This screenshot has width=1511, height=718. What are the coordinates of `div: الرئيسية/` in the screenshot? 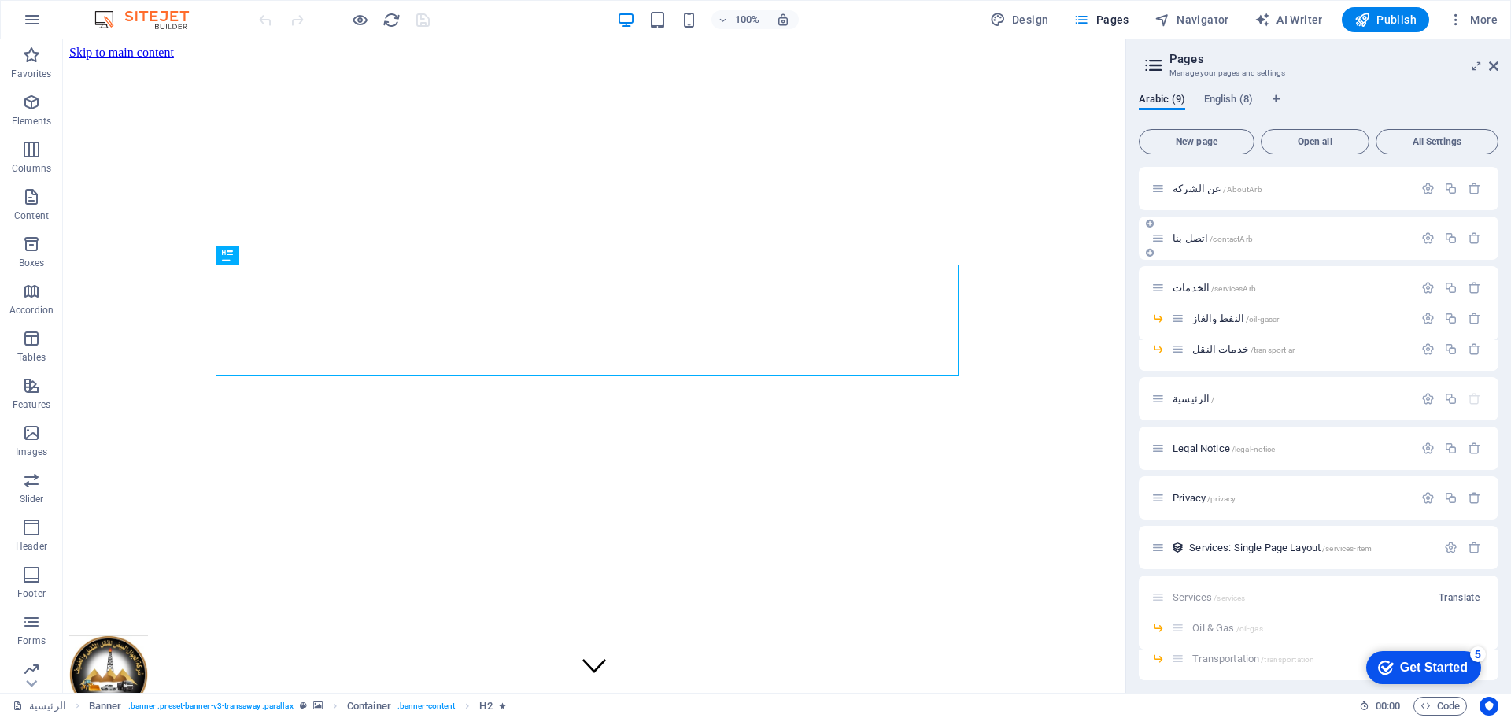 It's located at (1291, 398).